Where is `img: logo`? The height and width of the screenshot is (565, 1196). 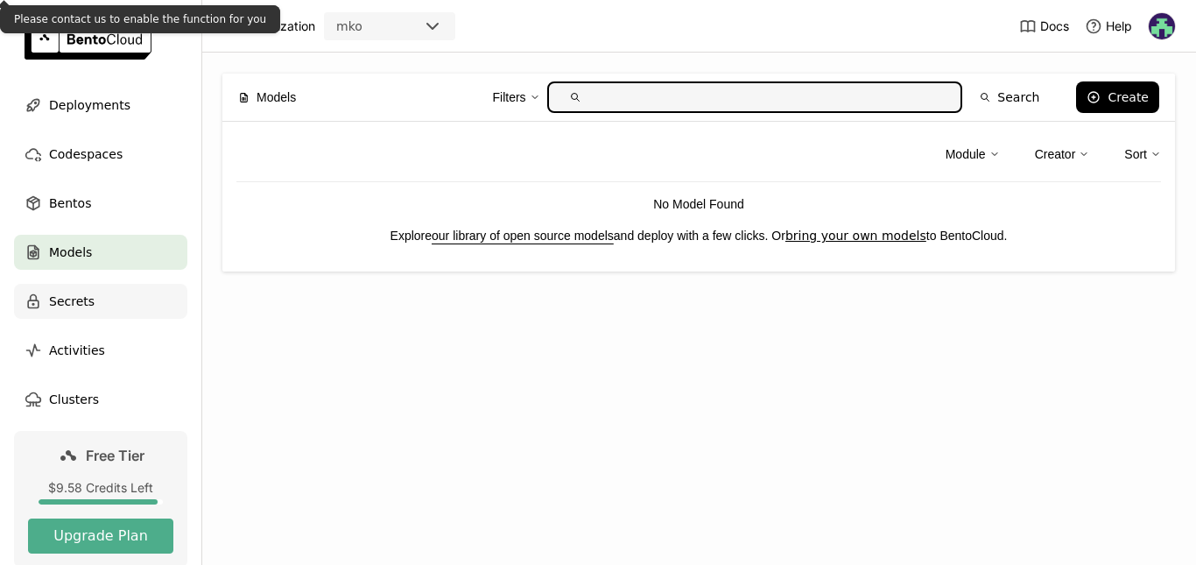
img: logo is located at coordinates (88, 42).